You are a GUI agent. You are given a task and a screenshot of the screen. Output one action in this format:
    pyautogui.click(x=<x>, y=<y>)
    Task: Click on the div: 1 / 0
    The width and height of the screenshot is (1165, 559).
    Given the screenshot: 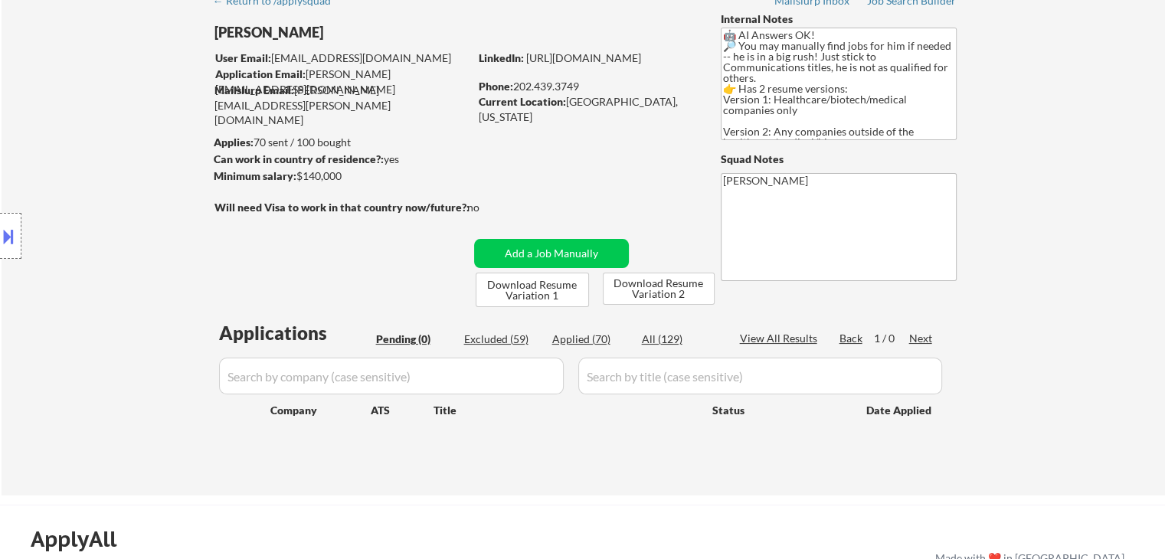 What is the action you would take?
    pyautogui.click(x=892, y=339)
    